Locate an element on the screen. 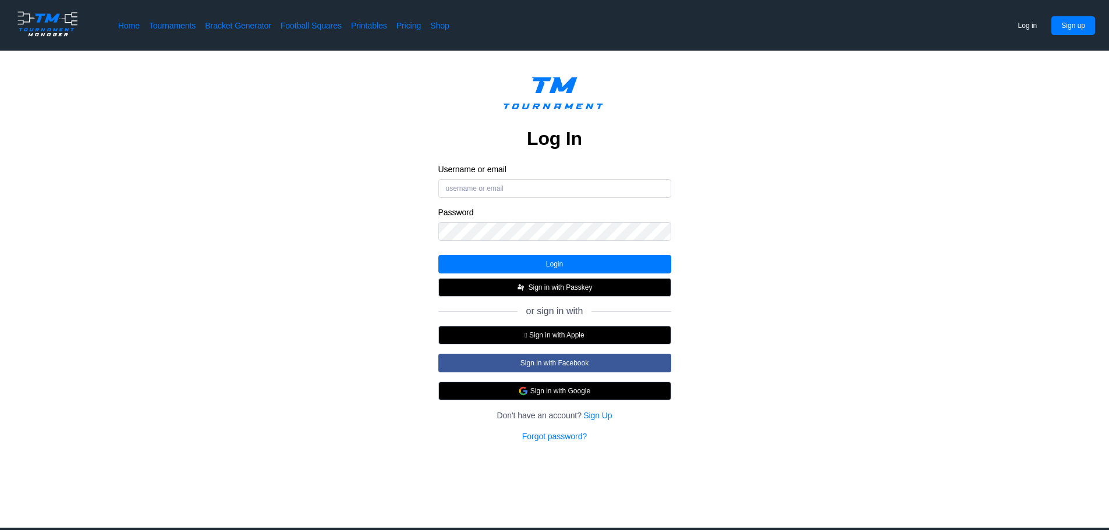  a: Home is located at coordinates (129, 26).